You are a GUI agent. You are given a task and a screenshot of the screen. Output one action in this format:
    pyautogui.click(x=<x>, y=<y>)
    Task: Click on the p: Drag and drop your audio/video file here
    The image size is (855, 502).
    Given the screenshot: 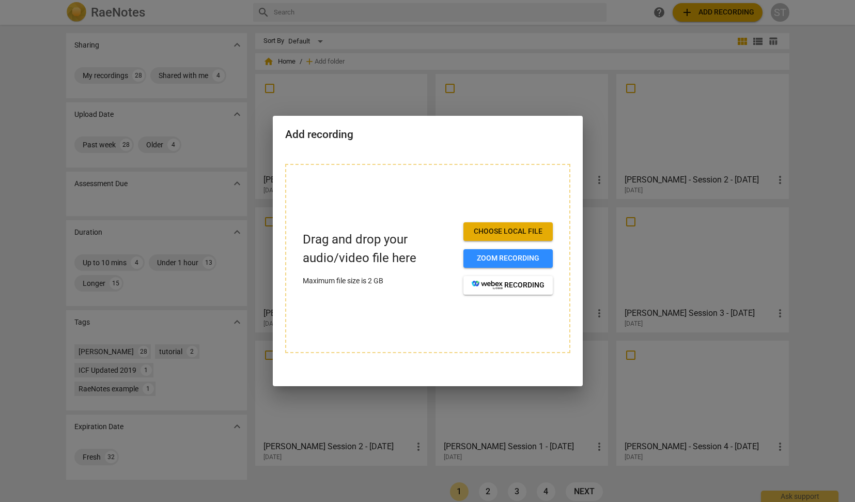 What is the action you would take?
    pyautogui.click(x=379, y=248)
    